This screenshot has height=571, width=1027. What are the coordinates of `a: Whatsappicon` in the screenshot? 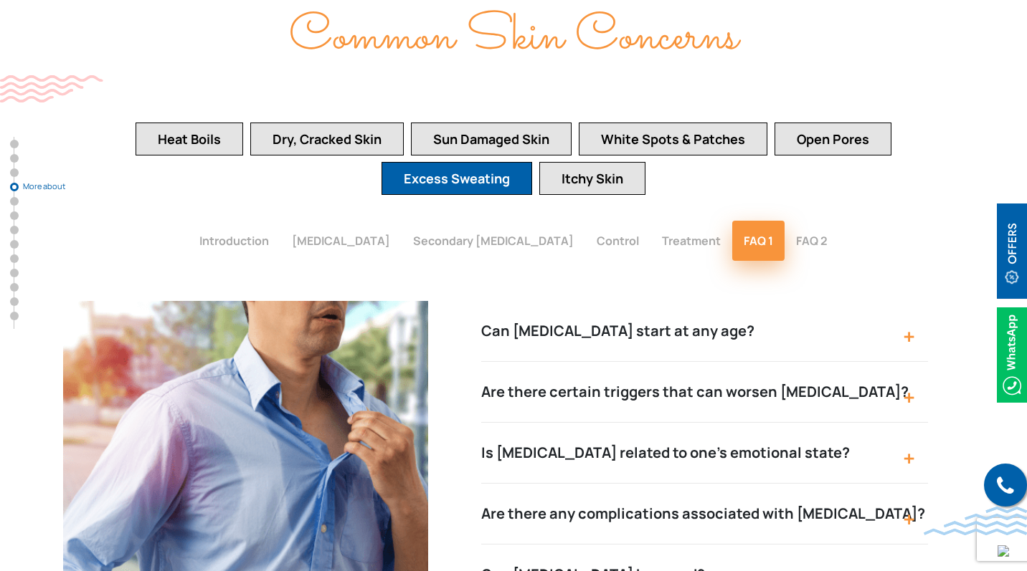 It's located at (1011, 353).